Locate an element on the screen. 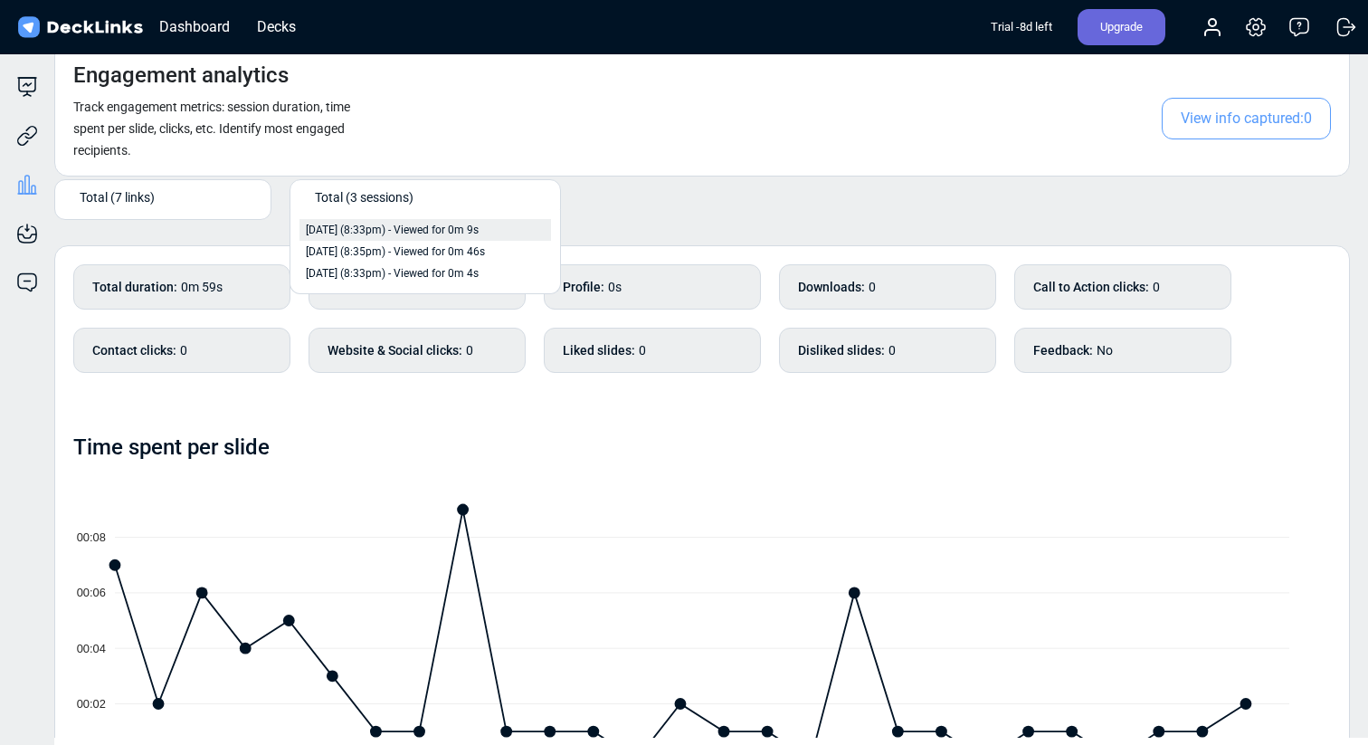  b: Call to Action clicks : is located at coordinates (1091, 287).